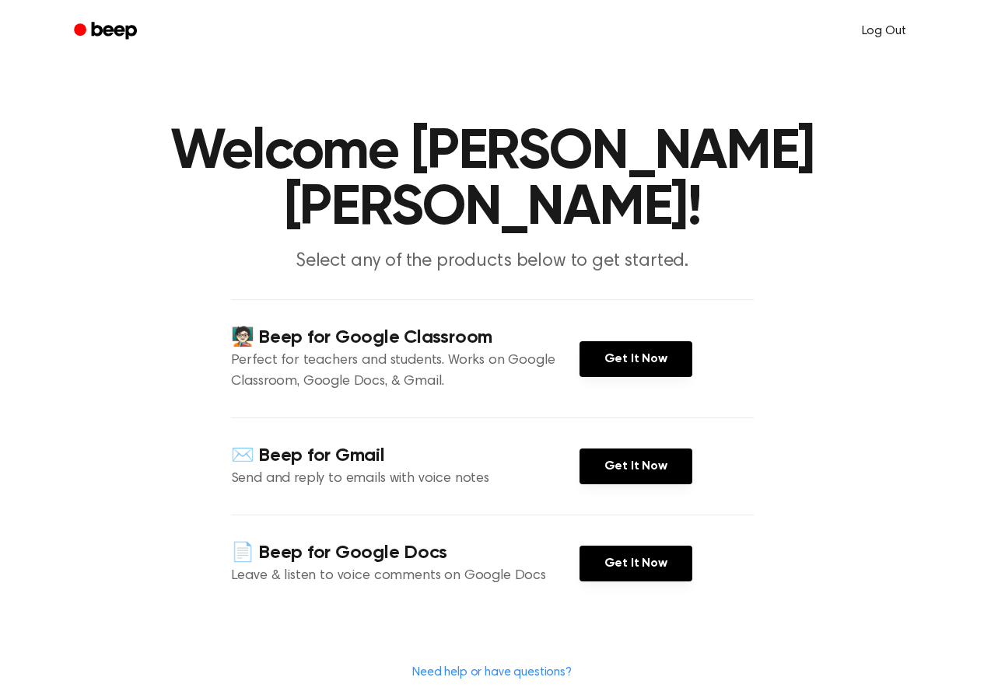  What do you see at coordinates (884, 31) in the screenshot?
I see `a: Log Out` at bounding box center [884, 31].